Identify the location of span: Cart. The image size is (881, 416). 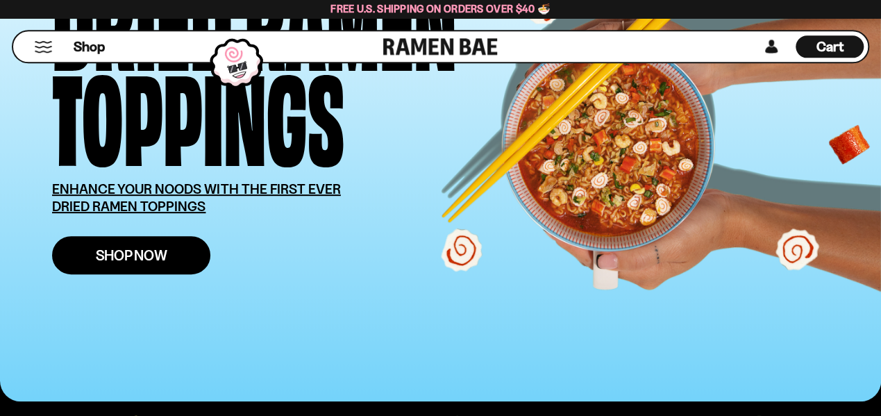
(830, 47).